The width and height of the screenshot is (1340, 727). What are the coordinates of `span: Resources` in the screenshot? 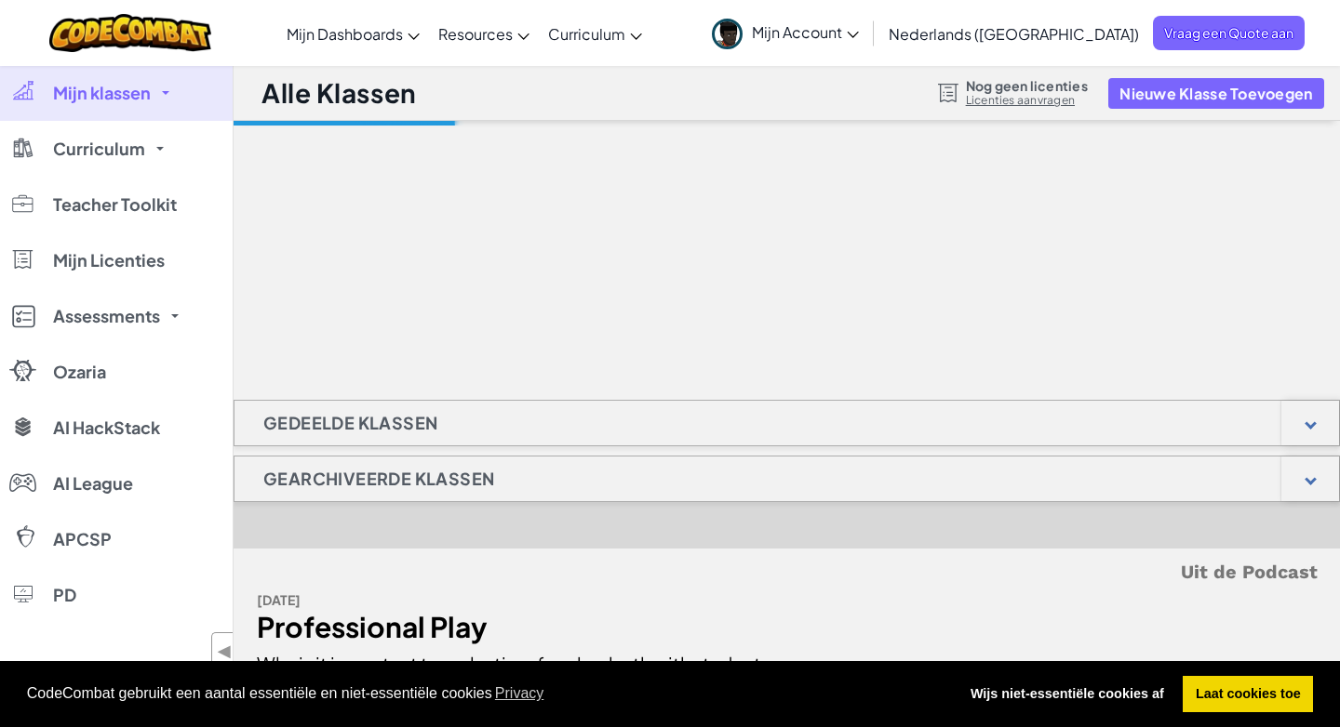 It's located at (475, 33).